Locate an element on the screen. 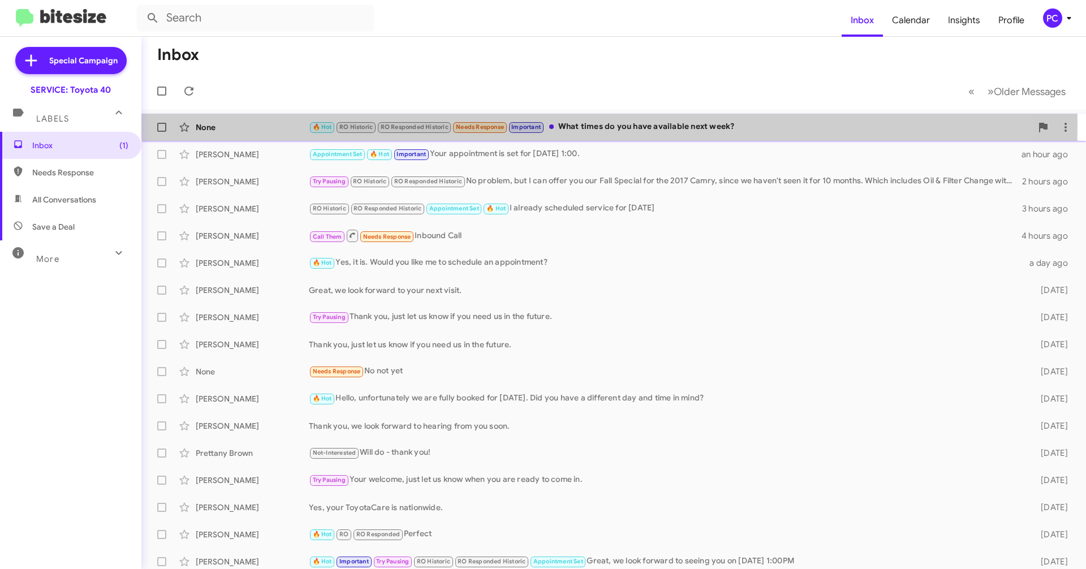 Image resolution: width=1086 pixels, height=569 pixels. div: an hour ago is located at coordinates (1049, 154).